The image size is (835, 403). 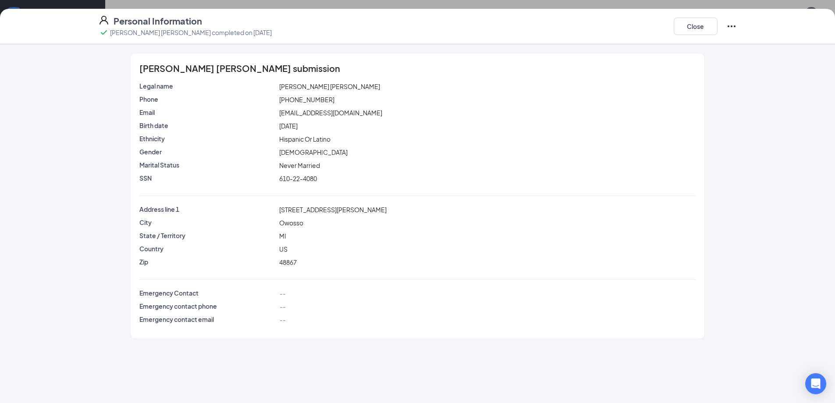 I want to click on p: Ethnicity, so click(x=207, y=139).